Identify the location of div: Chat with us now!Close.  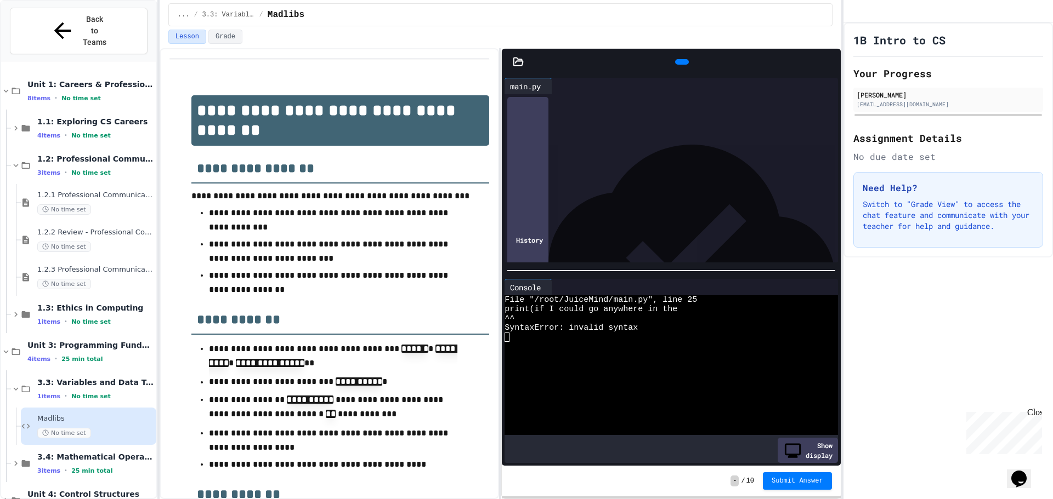
(40, 37).